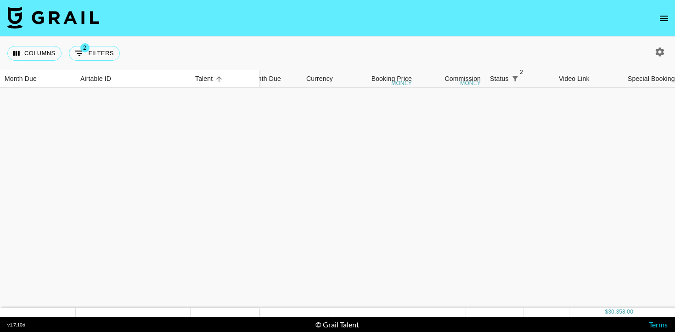 The width and height of the screenshot is (675, 332). I want to click on div: 2 active filters, so click(515, 79).